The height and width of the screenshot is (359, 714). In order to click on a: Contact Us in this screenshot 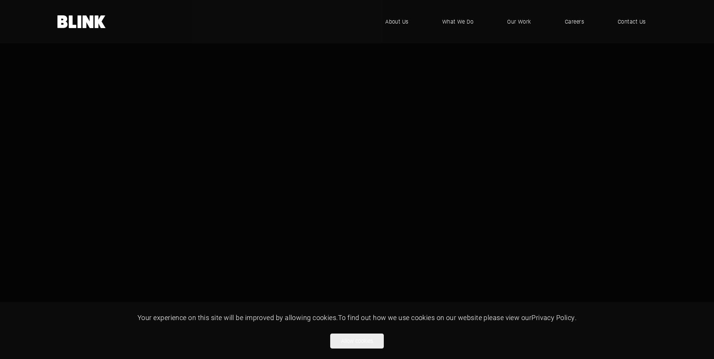, I will do `click(632, 22)`.